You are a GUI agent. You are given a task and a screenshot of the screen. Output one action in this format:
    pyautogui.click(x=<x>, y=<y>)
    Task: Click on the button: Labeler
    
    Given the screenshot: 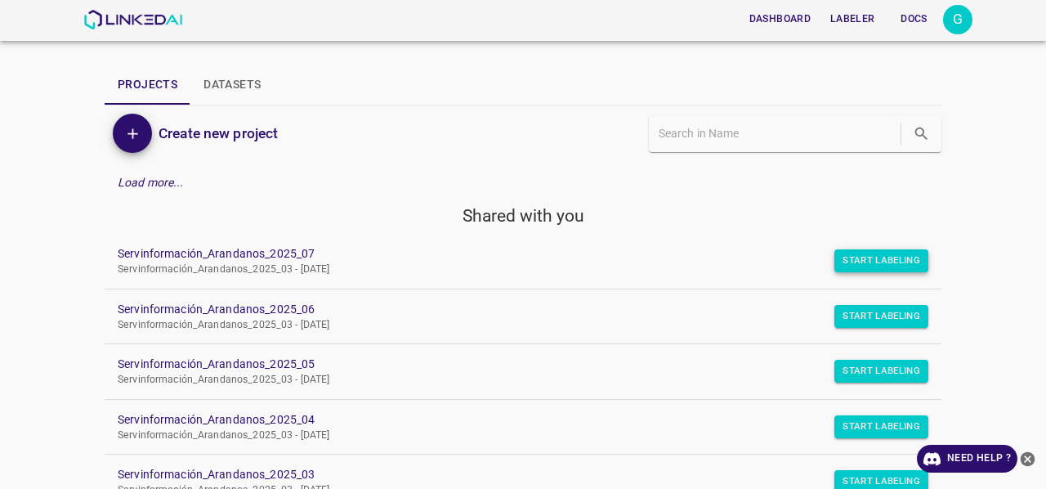 What is the action you would take?
    pyautogui.click(x=852, y=19)
    